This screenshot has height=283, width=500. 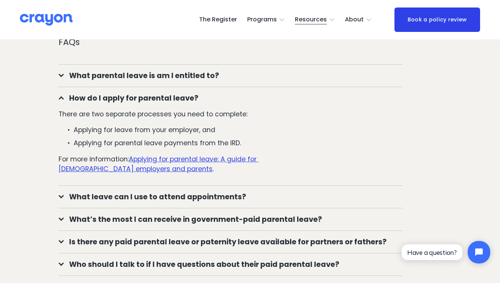 I want to click on p: Applying for parental leave payments from the IRD., so click(x=186, y=143).